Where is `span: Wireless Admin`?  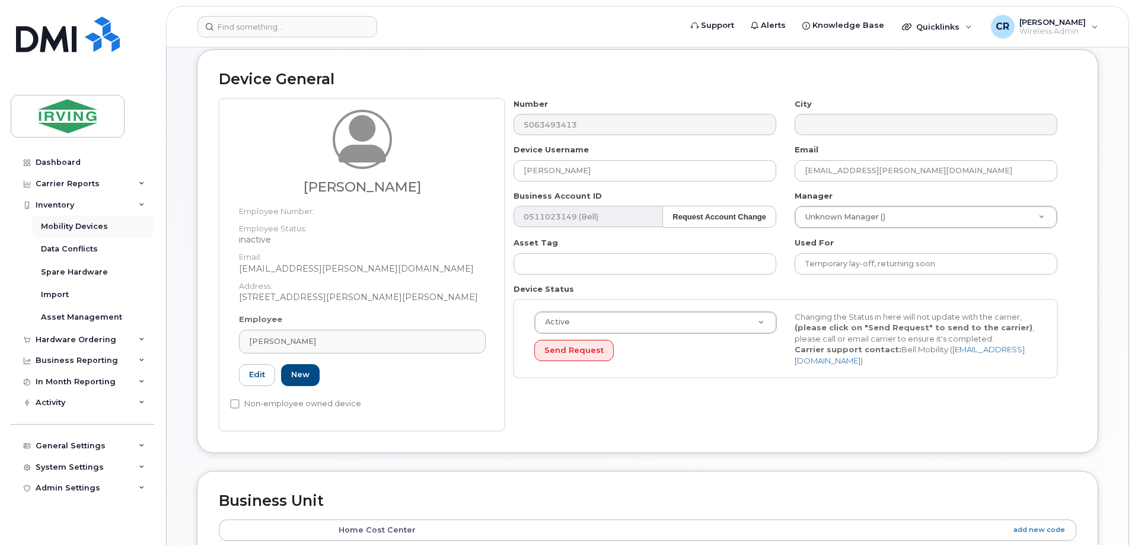 span: Wireless Admin is located at coordinates (1053, 31).